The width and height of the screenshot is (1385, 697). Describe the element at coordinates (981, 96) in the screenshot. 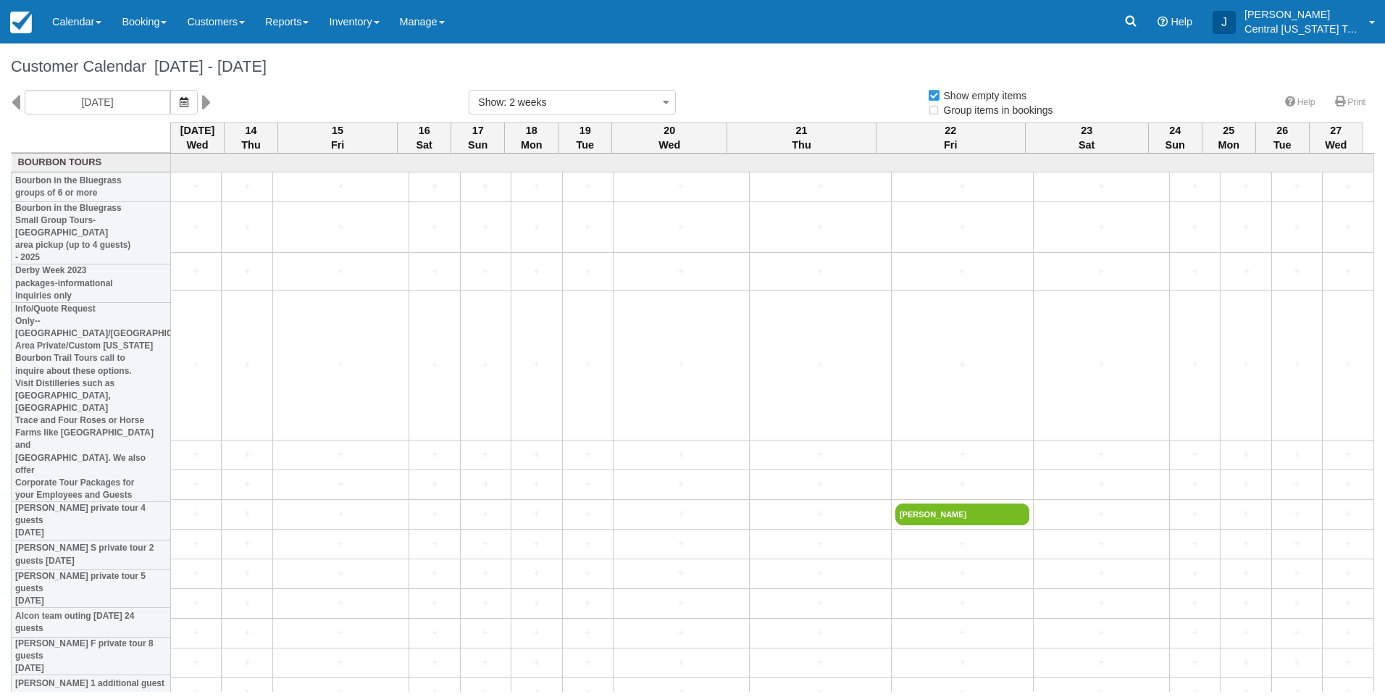

I see `label: Show empty items` at that location.